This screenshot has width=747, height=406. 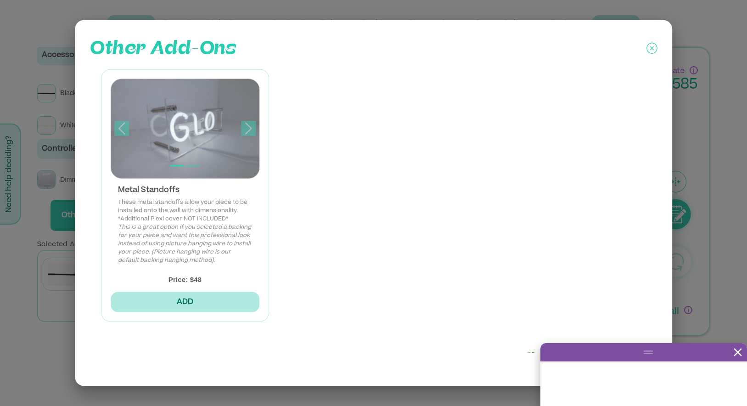 What do you see at coordinates (185, 129) in the screenshot?
I see `img: 0 img` at bounding box center [185, 129].